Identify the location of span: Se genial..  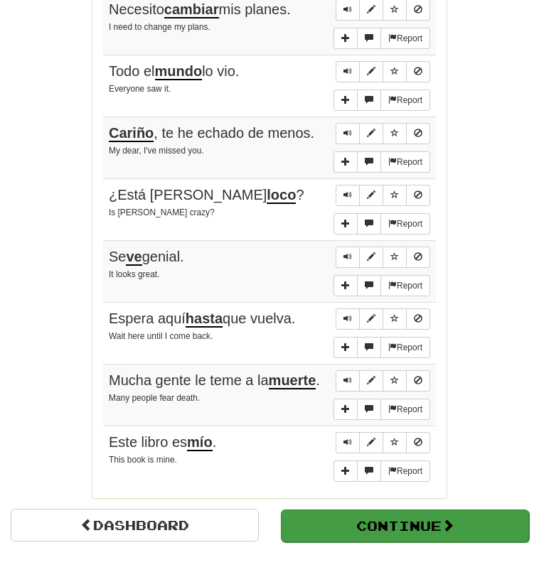
(146, 257).